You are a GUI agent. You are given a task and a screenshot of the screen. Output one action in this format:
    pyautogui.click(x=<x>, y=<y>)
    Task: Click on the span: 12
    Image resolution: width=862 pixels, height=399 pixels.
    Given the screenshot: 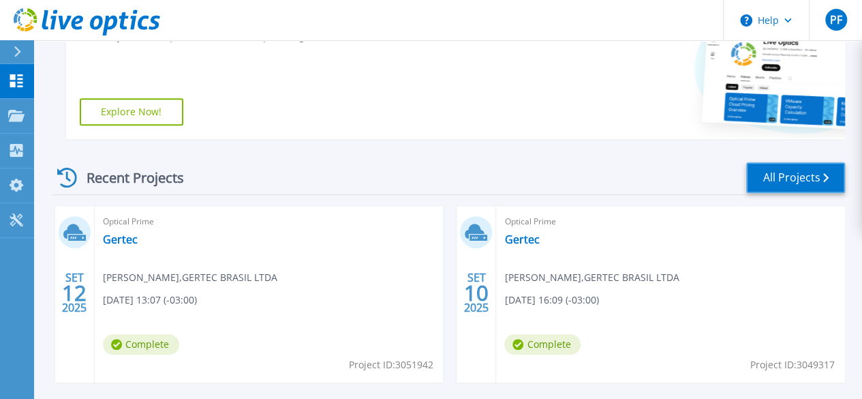 What is the action you would take?
    pyautogui.click(x=74, y=292)
    